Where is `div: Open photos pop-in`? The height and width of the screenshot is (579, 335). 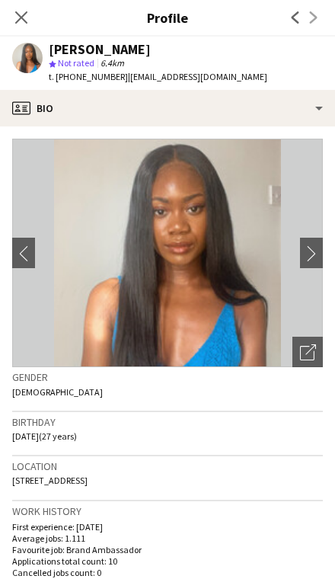 div: Open photos pop-in is located at coordinates (308, 352).